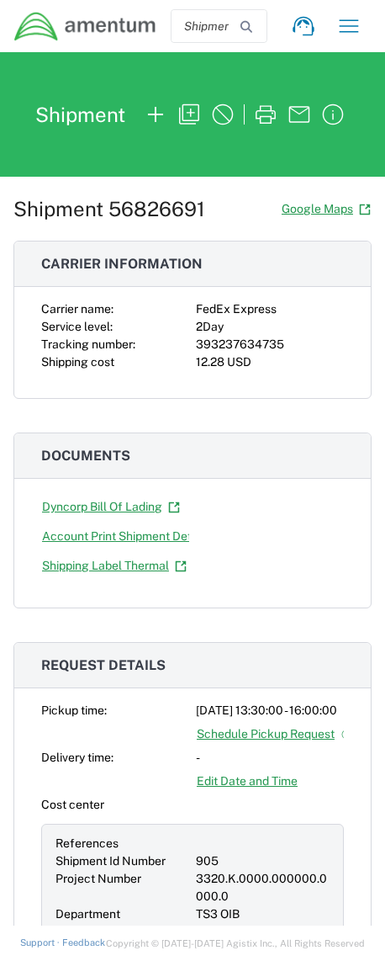  Describe the element at coordinates (247, 781) in the screenshot. I see `a: Edit Date and Time` at that location.